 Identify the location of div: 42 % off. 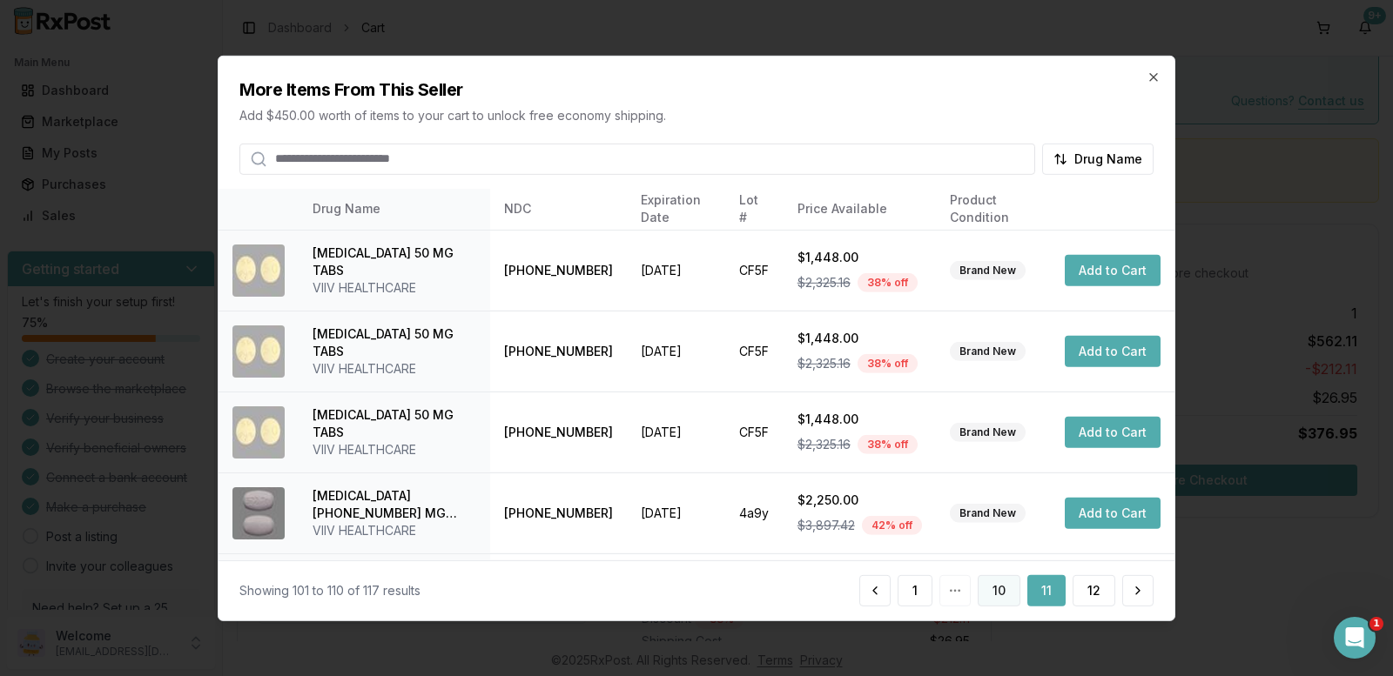
(891, 526).